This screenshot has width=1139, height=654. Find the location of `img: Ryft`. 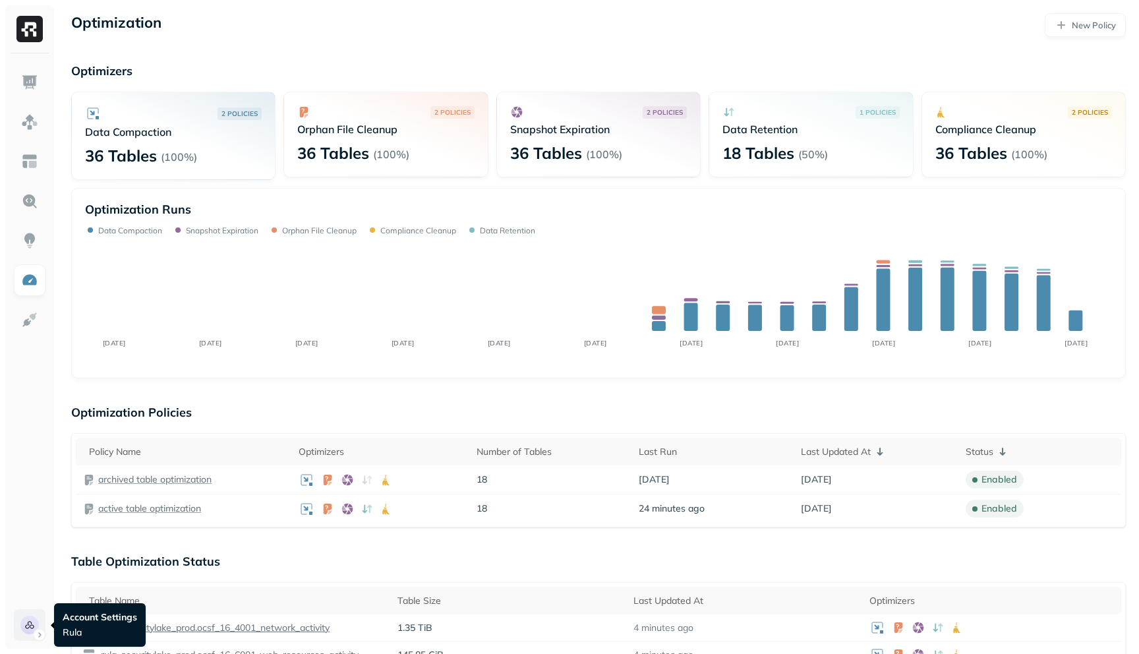

img: Ryft is located at coordinates (30, 29).